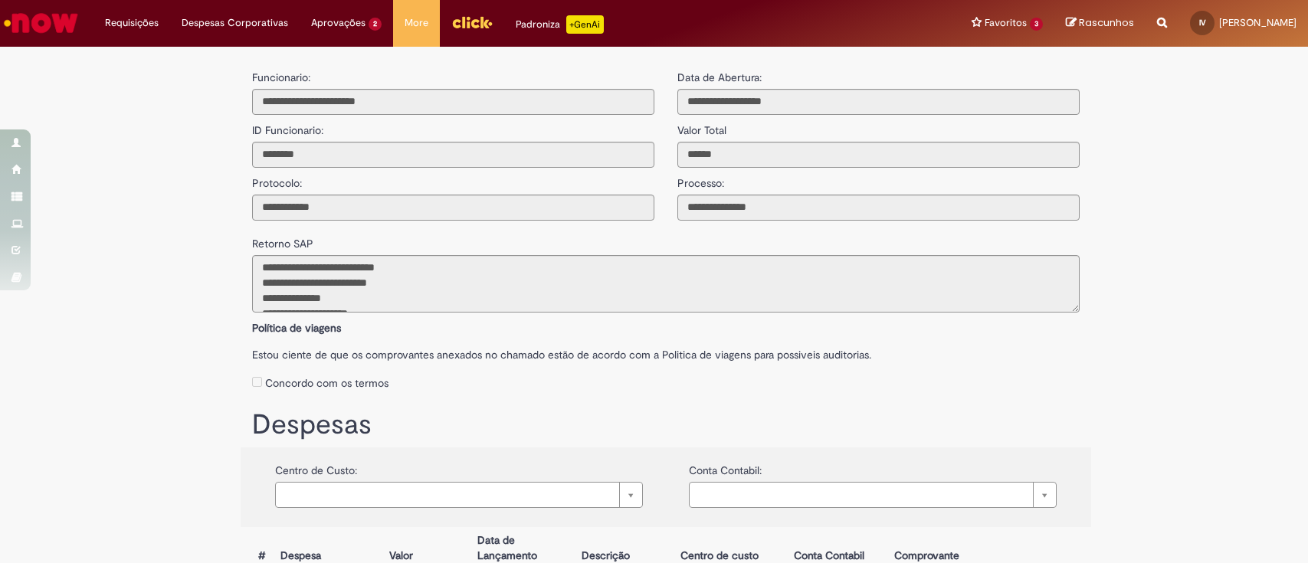  Describe the element at coordinates (1203, 22) in the screenshot. I see `span: IV` at that location.